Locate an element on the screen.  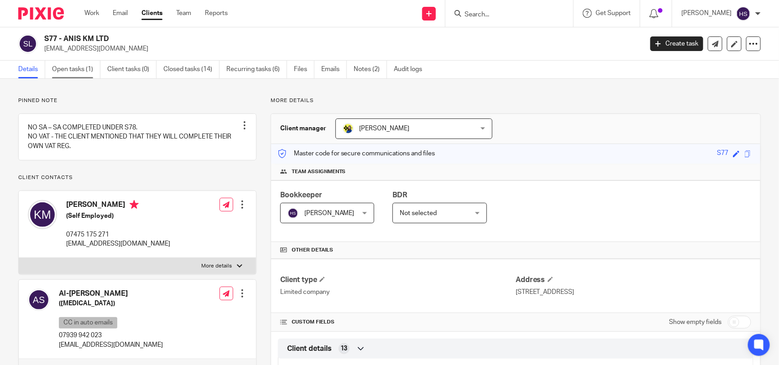
img: Bobo-Starbridge%201.jpg is located at coordinates (348, 129).